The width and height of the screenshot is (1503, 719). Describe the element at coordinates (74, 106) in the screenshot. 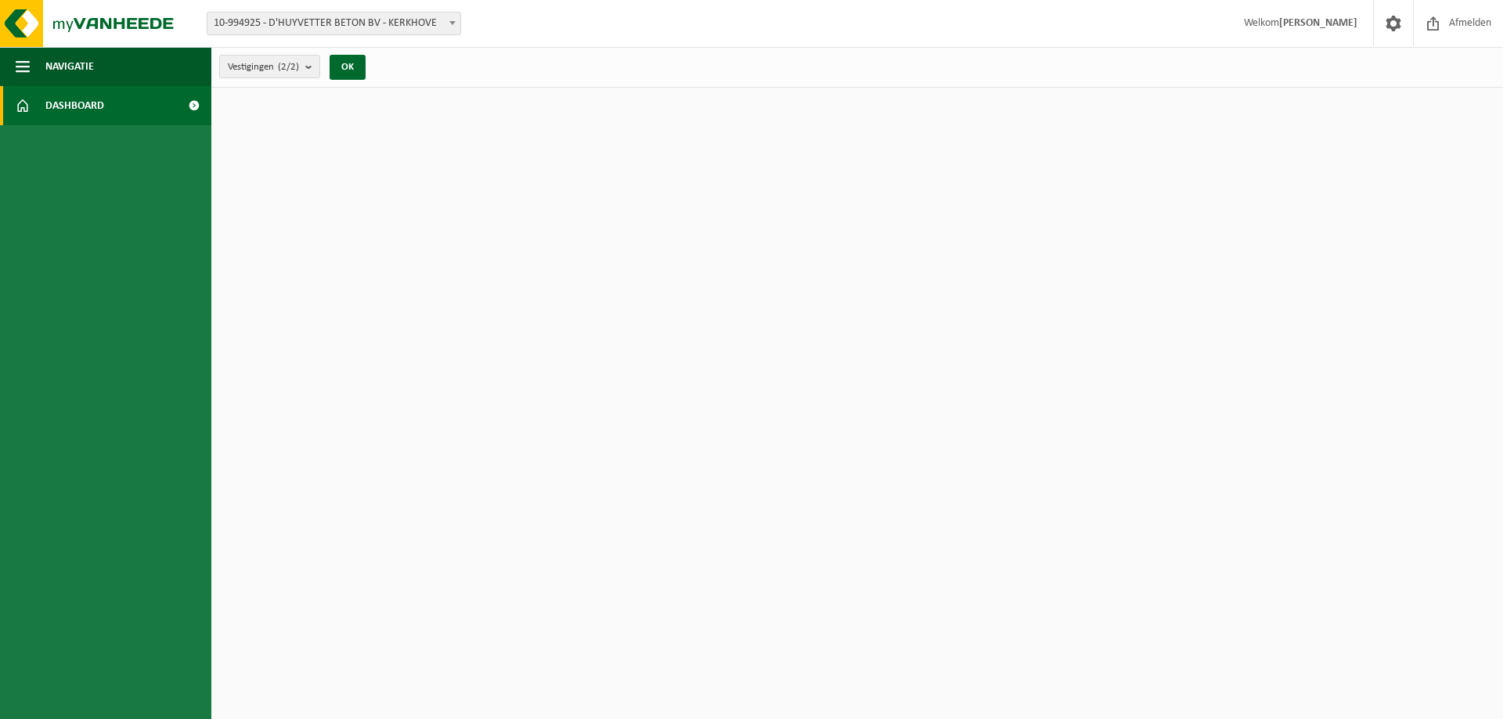

I see `span: Dashboard` at that location.